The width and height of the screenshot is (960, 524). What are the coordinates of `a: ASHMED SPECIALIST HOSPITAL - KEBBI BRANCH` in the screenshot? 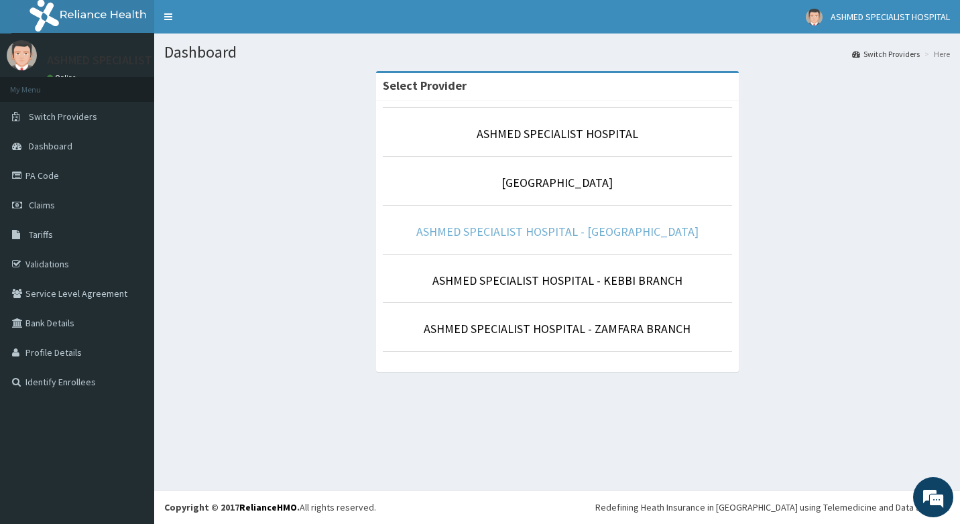 It's located at (557, 280).